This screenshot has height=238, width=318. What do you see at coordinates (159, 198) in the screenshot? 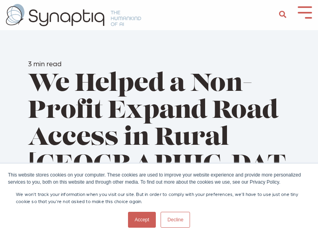
I see `p: We won't track your information when you visit our site. But in order to comply with your prefere...` at bounding box center [159, 198].